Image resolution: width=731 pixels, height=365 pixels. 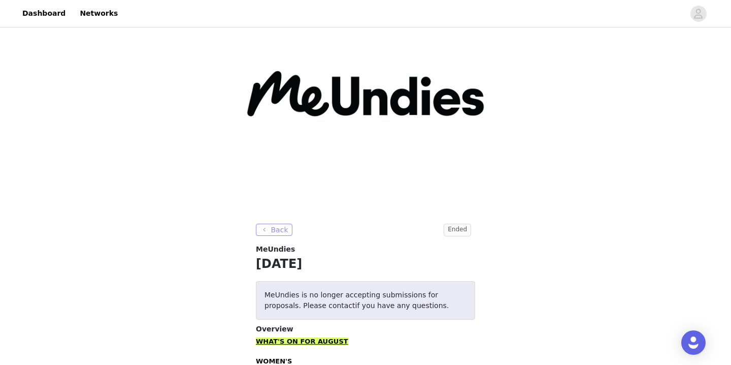 I want to click on span: Ended, so click(x=458, y=230).